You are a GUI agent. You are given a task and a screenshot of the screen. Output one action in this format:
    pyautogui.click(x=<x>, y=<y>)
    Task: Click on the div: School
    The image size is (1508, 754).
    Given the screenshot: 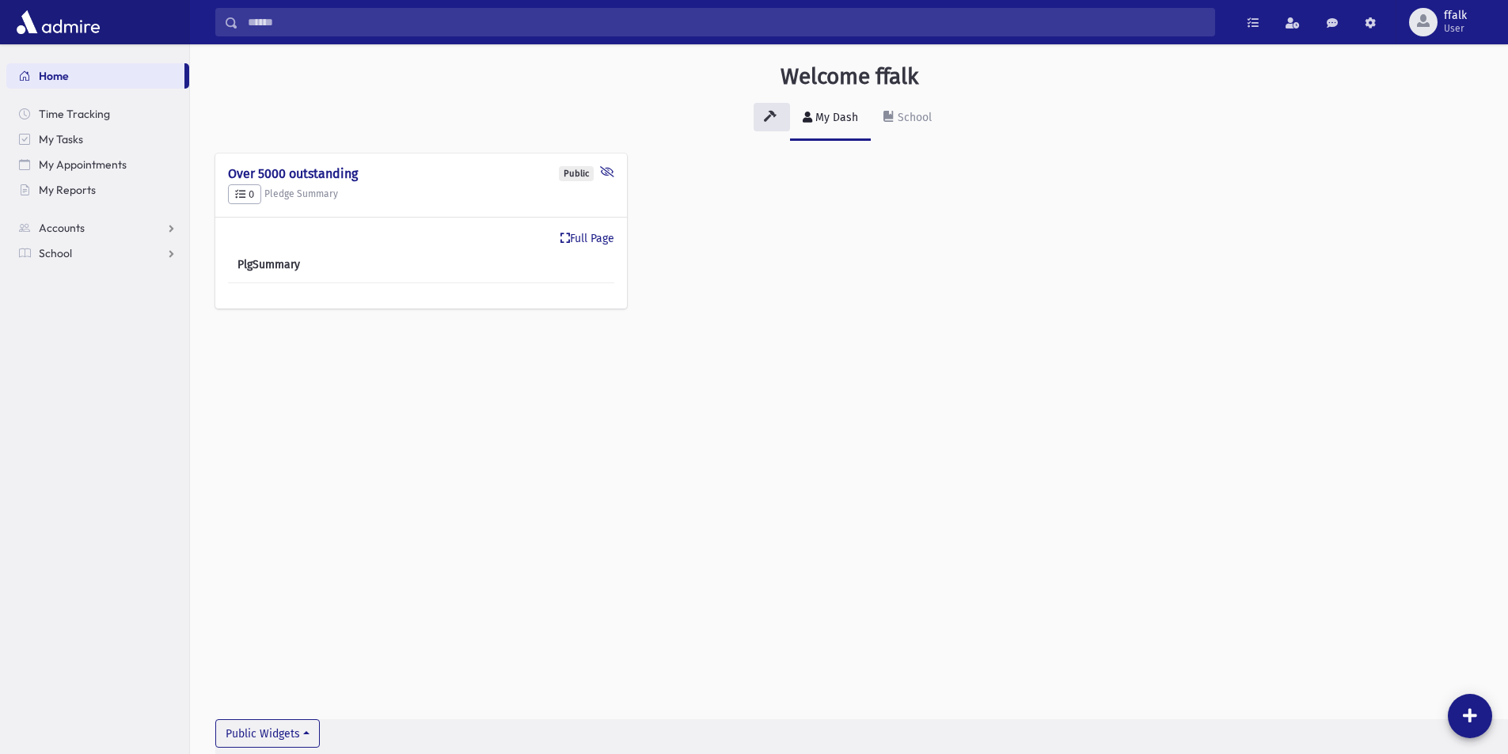 What is the action you would take?
    pyautogui.click(x=913, y=117)
    